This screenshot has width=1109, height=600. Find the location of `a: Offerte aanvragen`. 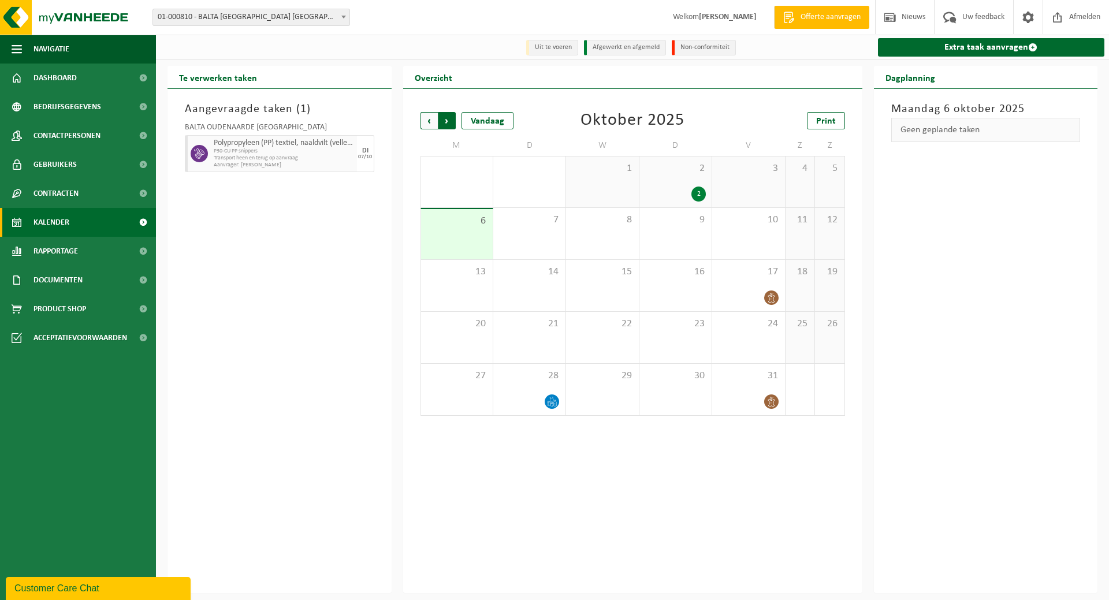

a: Offerte aanvragen is located at coordinates (821, 17).